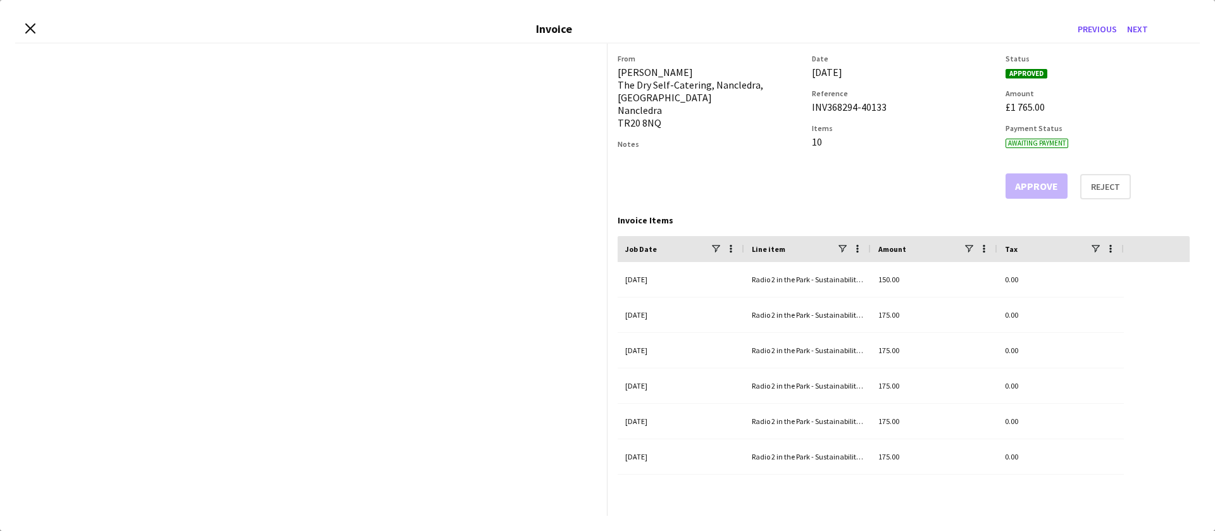  Describe the element at coordinates (1011, 249) in the screenshot. I see `span: Tax` at that location.